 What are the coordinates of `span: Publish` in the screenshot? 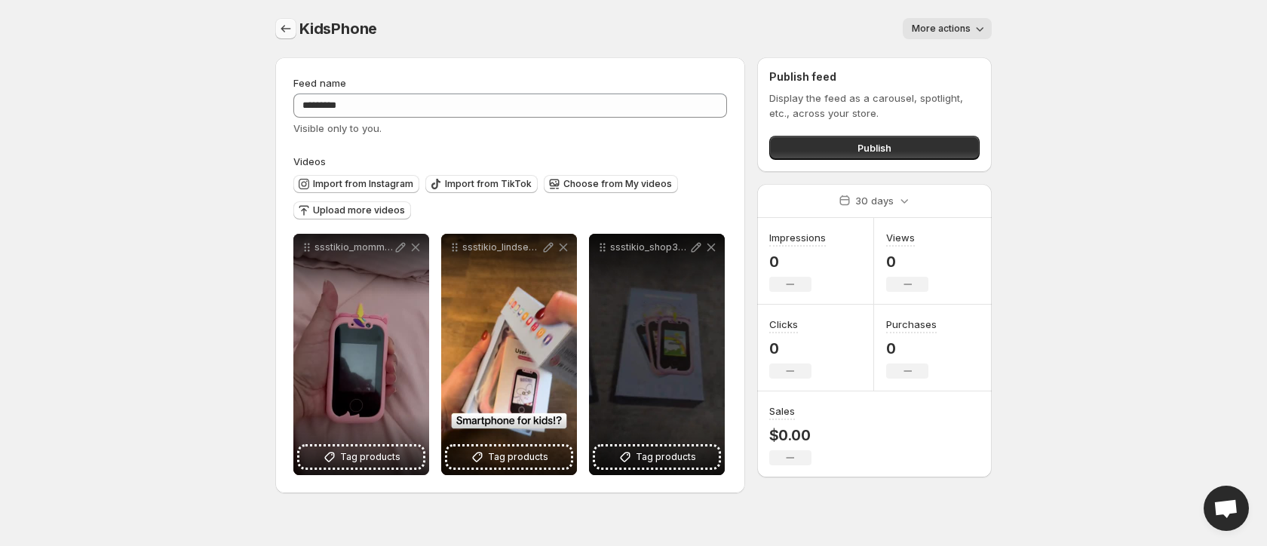 It's located at (874, 148).